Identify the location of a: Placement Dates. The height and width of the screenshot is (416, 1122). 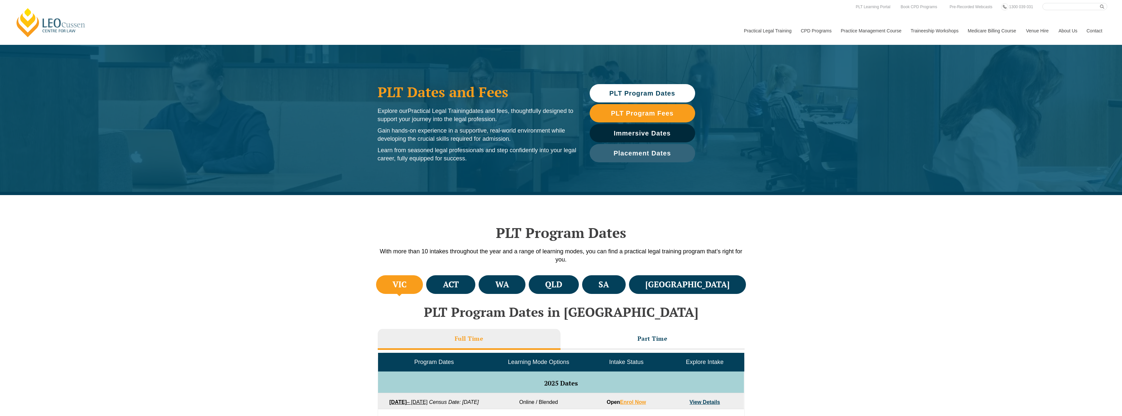
(642, 153).